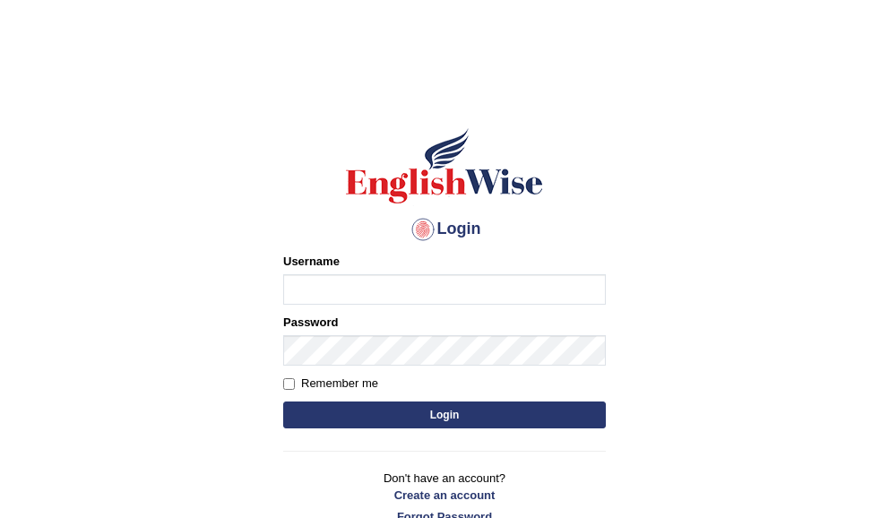  What do you see at coordinates (311, 261) in the screenshot?
I see `label: Username` at bounding box center [311, 261].